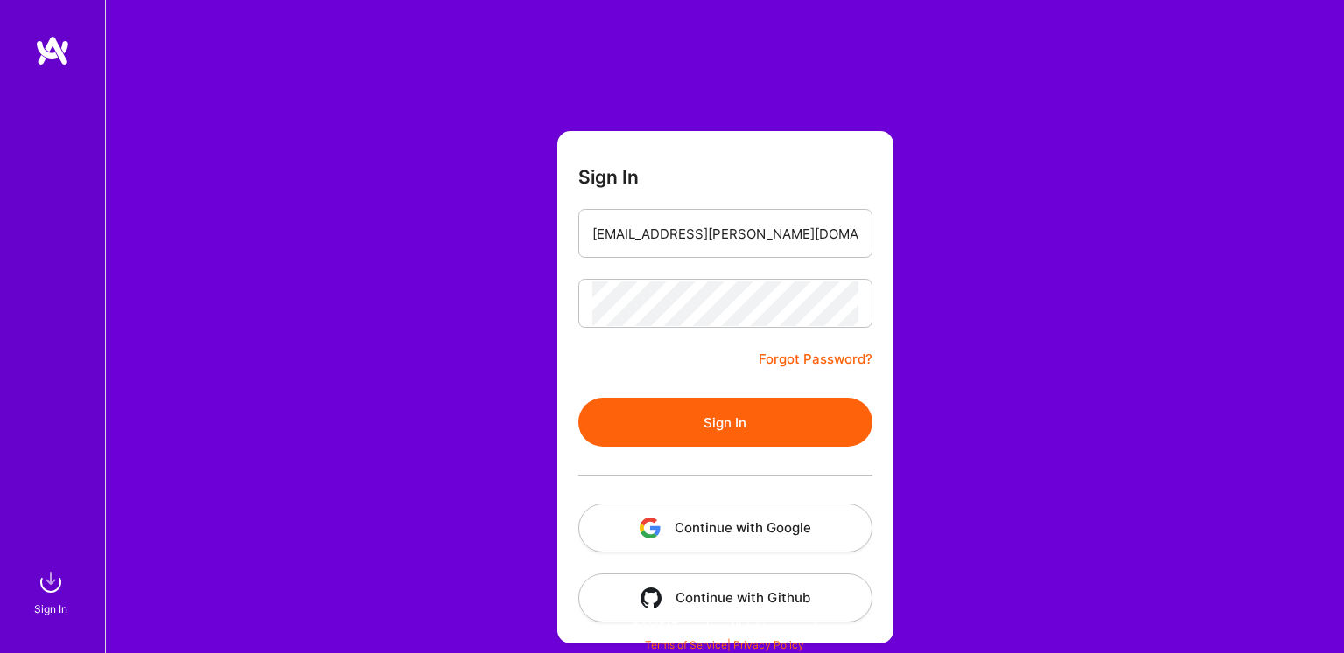  What do you see at coordinates (815, 360) in the screenshot?
I see `a: Forgot Password?` at bounding box center [815, 360].